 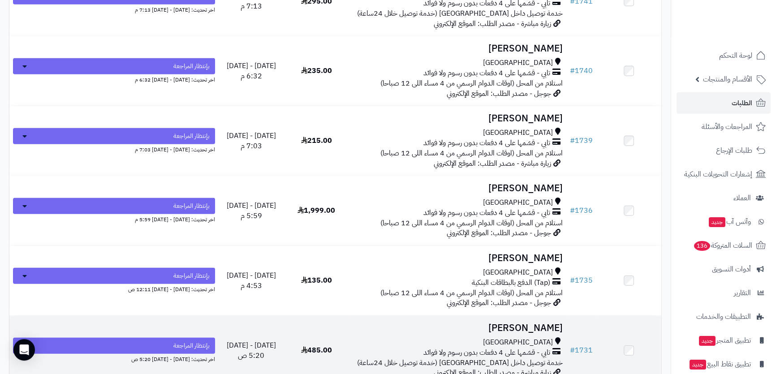 What do you see at coordinates (723, 127) in the screenshot?
I see `a: المراجعات والأسئلة` at bounding box center [723, 127].